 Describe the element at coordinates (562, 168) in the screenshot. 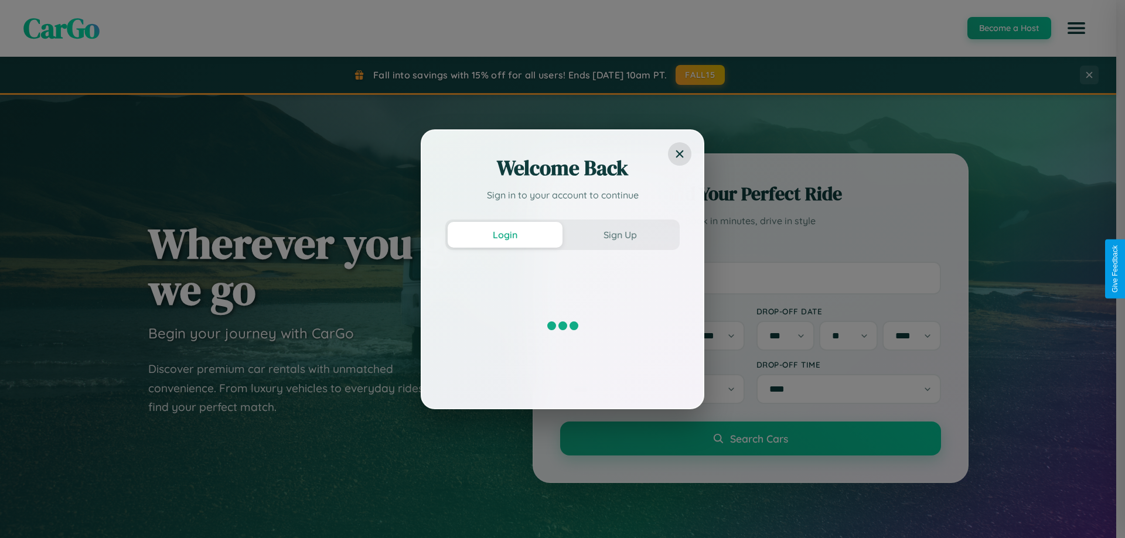

I see `h2: Welcome Back` at that location.